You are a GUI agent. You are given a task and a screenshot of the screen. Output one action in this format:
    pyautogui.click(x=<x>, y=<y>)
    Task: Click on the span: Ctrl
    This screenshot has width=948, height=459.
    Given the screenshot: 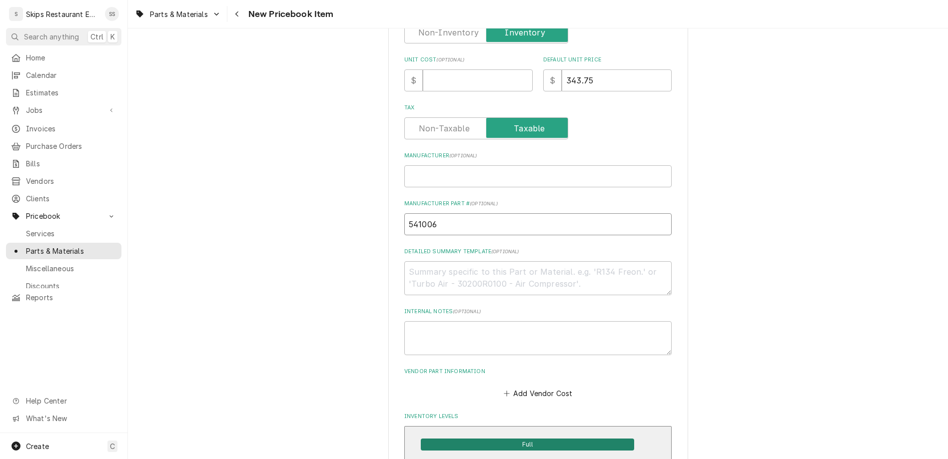 What is the action you would take?
    pyautogui.click(x=97, y=36)
    